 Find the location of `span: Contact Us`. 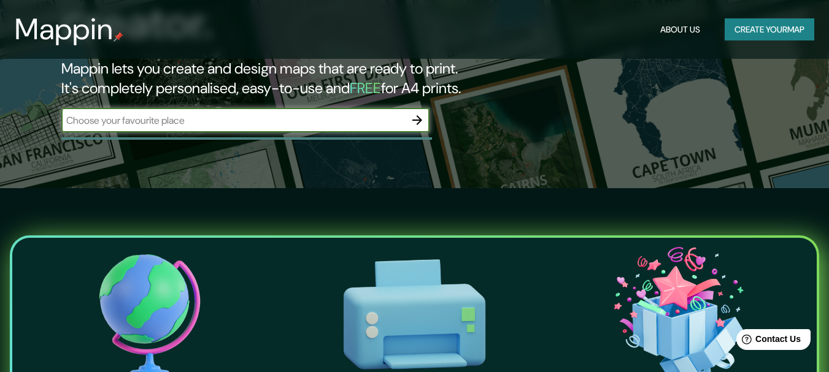

span: Contact Us is located at coordinates (58, 15).